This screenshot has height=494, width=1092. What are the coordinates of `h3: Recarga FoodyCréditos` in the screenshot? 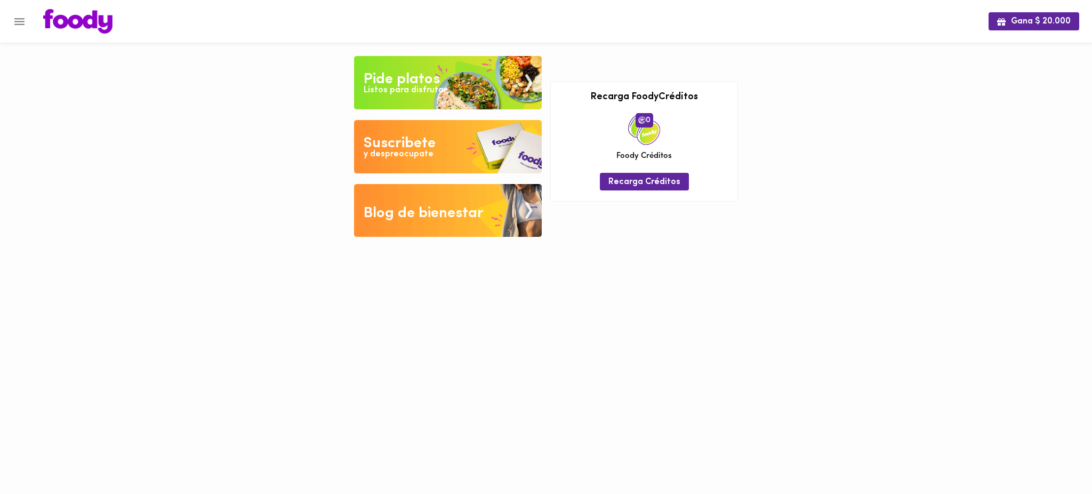 It's located at (644, 98).